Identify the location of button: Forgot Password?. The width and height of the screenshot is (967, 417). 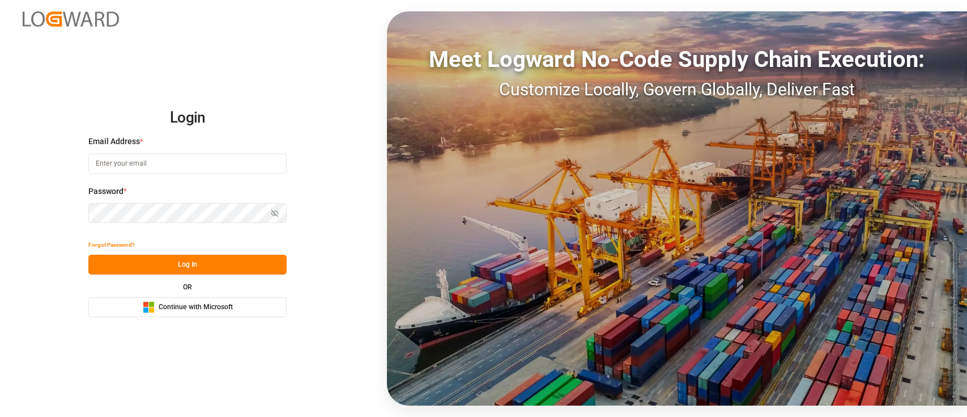
(112, 244).